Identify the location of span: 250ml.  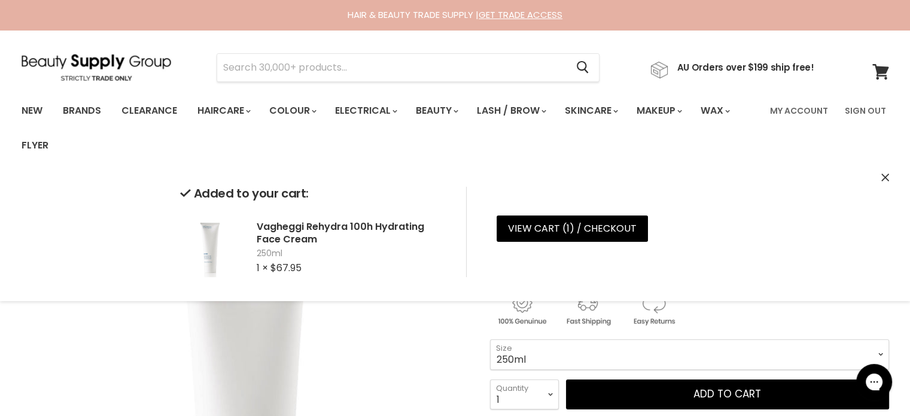
(352, 254).